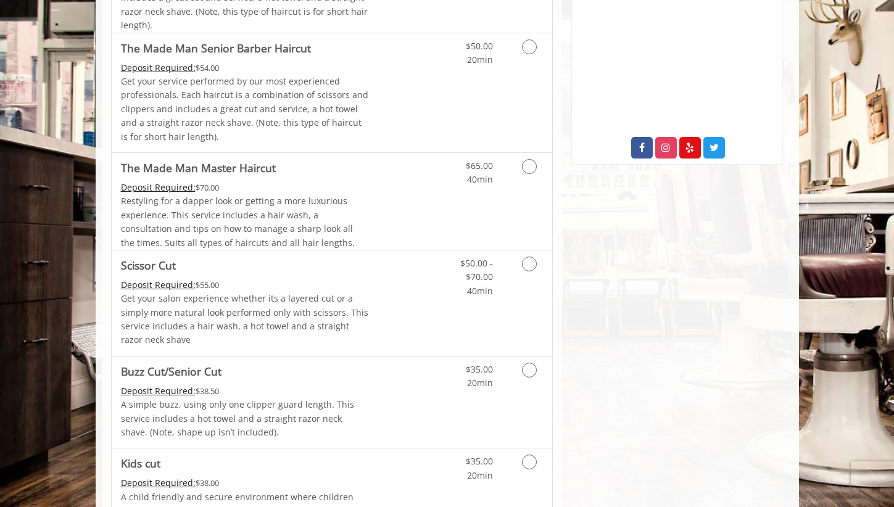  Describe the element at coordinates (245, 109) in the screenshot. I see `p: Get your service performed by our most experienced professionals. Each haircut is a combination o...` at that location.